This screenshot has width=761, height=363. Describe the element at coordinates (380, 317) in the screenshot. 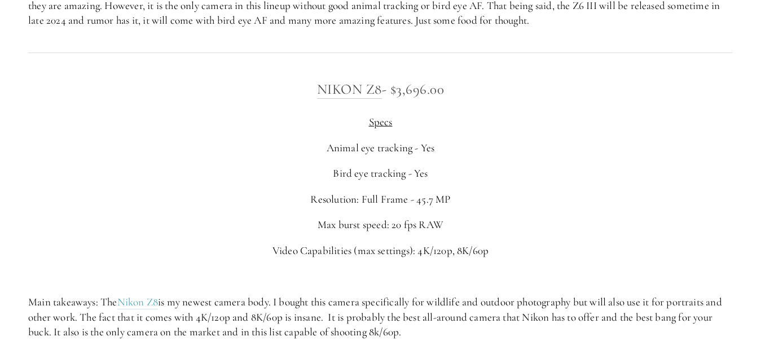

I see `p: Main takeaways: The is my newest camera body. I bought this camera specifically for wildlife and ...` at that location.